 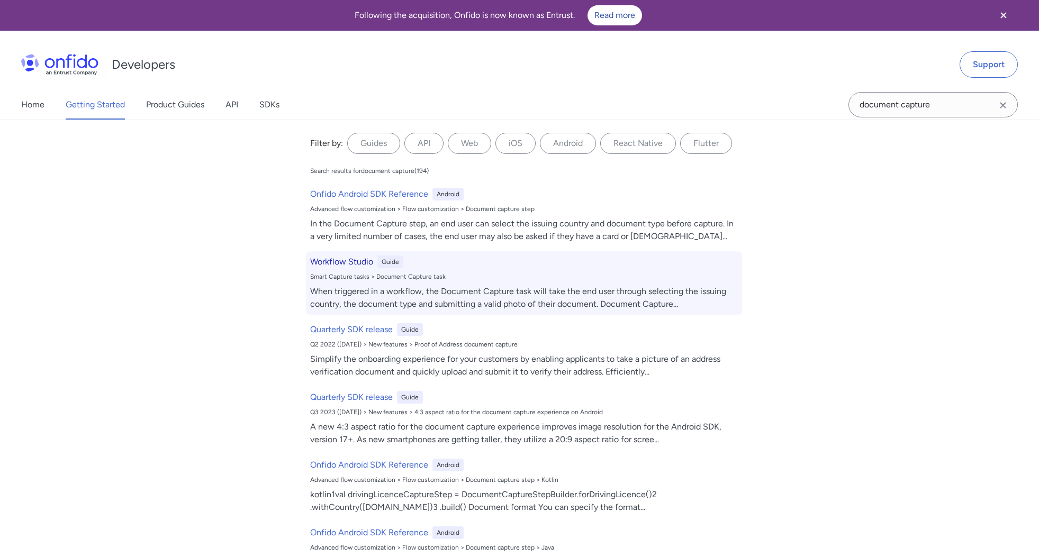 I want to click on div: Simplify the onboarding experience for your customers by enabling applicants to take a picture of..., so click(x=524, y=366).